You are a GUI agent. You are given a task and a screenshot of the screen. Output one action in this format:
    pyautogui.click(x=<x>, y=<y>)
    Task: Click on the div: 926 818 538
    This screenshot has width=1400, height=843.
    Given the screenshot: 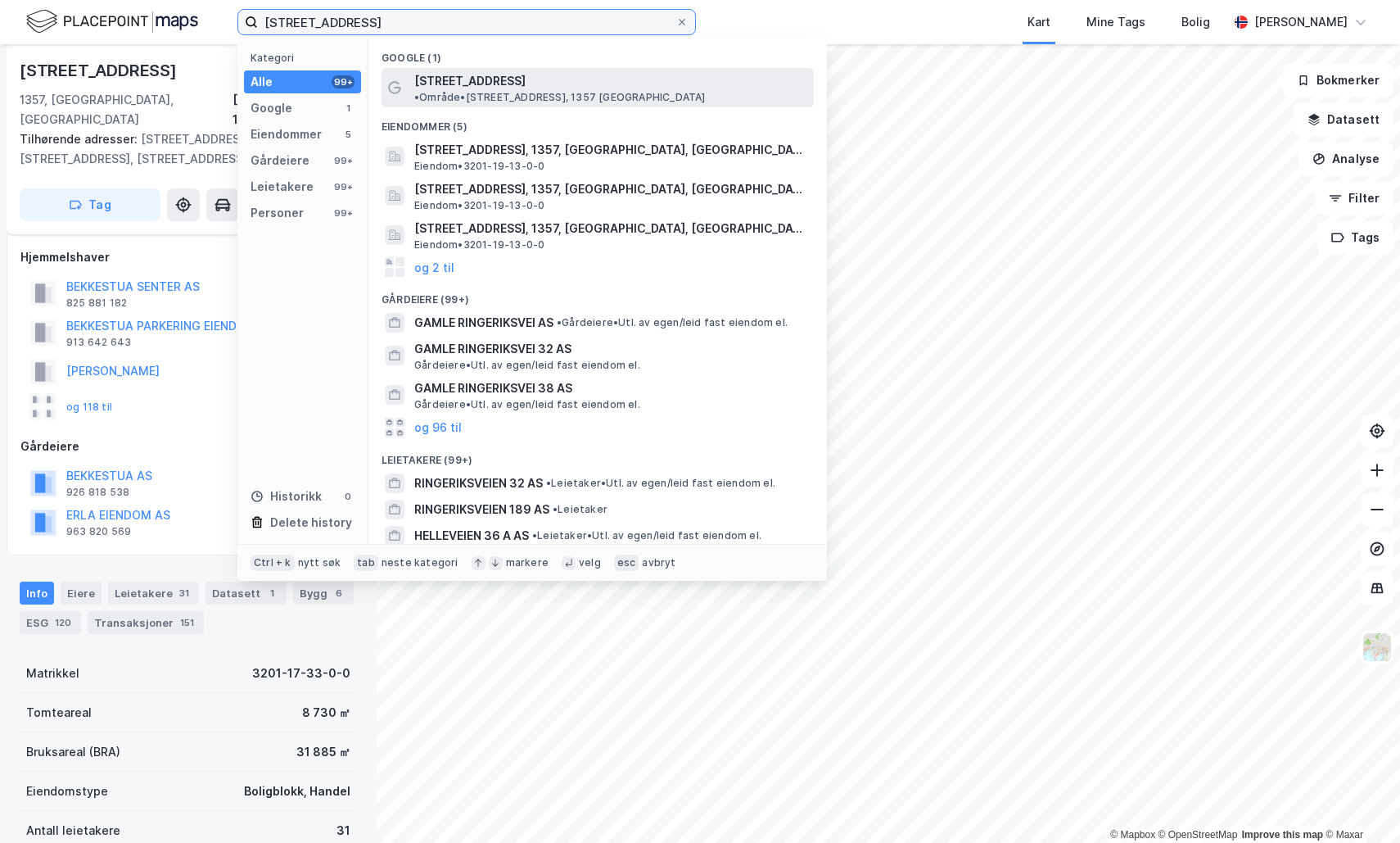 What is the action you would take?
    pyautogui.click(x=97, y=492)
    